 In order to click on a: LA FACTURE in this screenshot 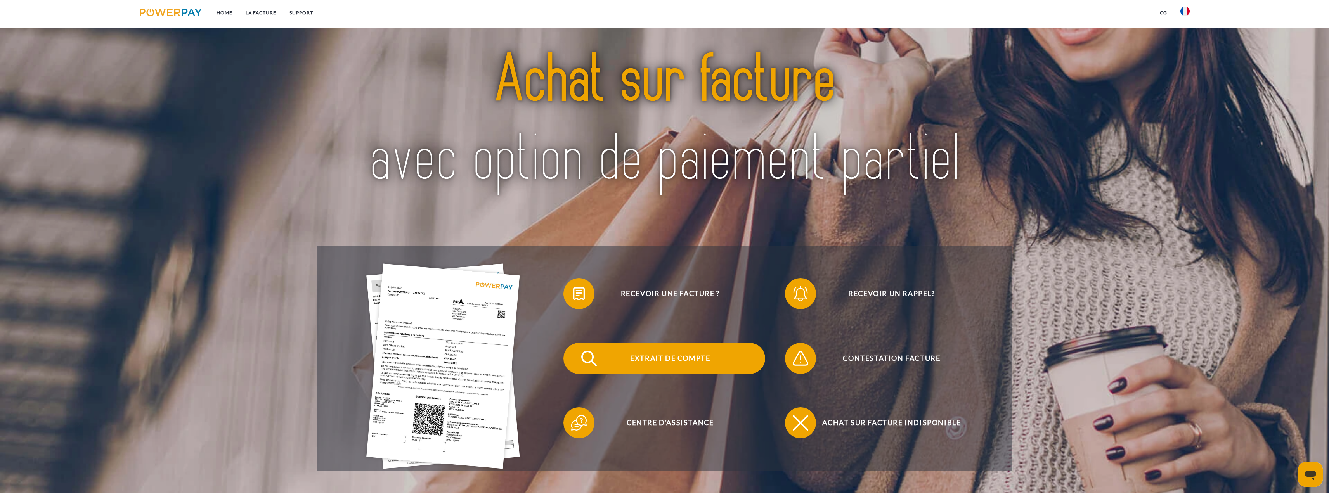, I will do `click(261, 13)`.